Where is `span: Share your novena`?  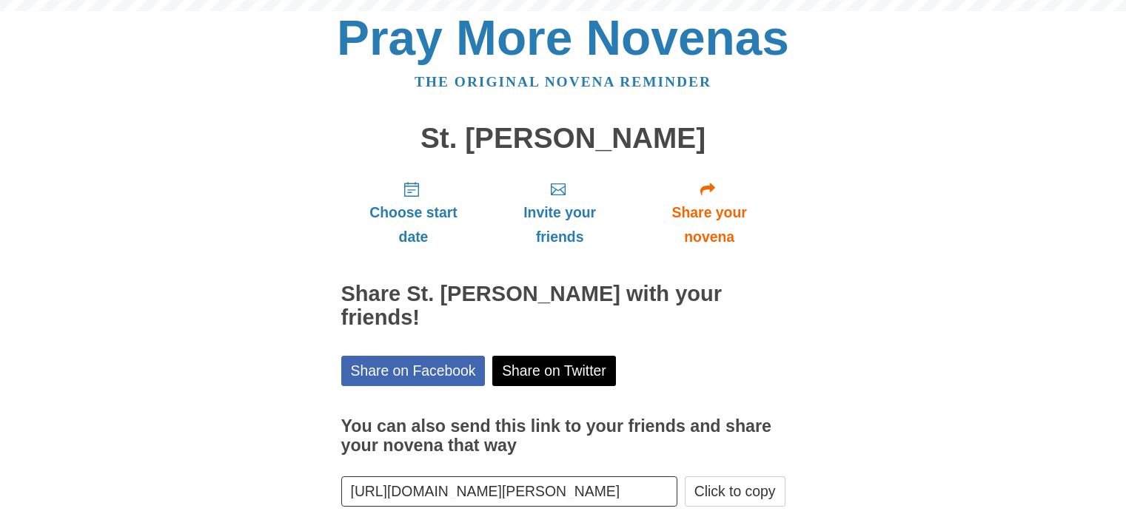
span: Share your novena is located at coordinates (709, 225).